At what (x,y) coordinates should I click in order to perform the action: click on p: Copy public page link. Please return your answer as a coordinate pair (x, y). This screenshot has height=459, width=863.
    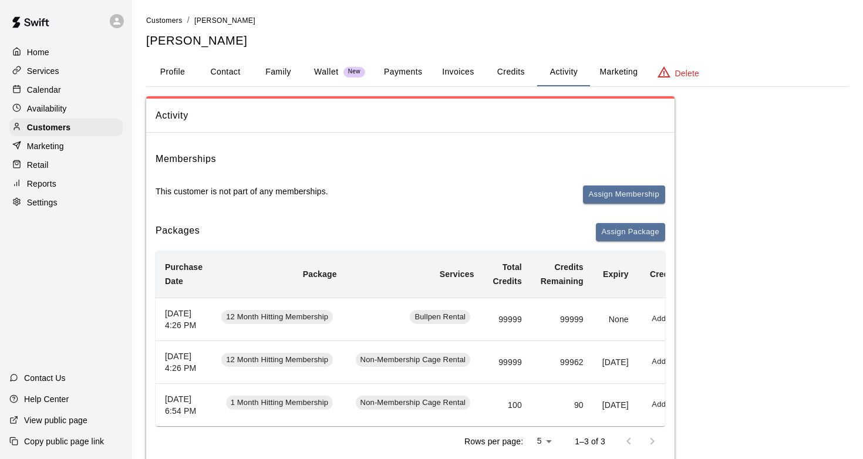
    Looking at the image, I should click on (64, 441).